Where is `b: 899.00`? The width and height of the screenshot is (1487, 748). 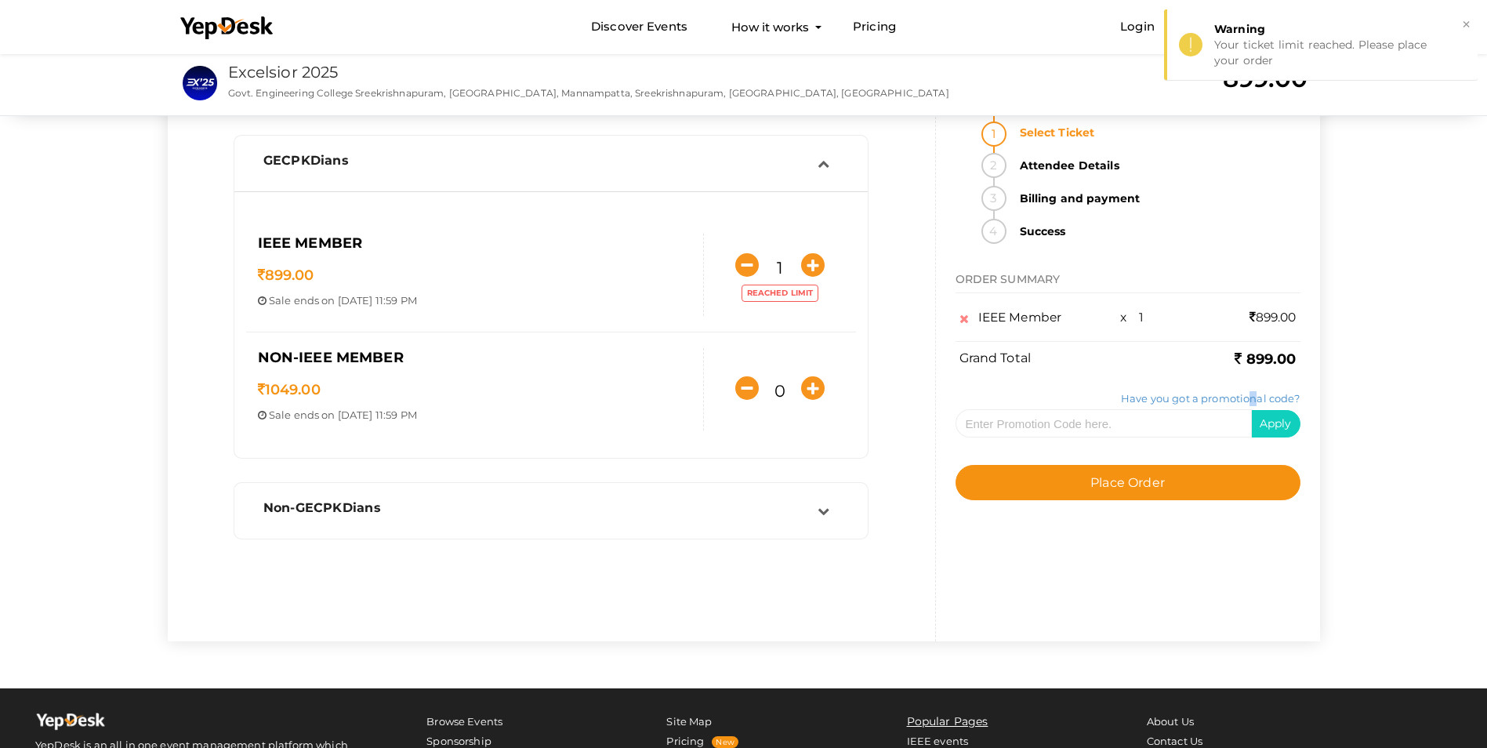
b: 899.00 is located at coordinates (1265, 359).